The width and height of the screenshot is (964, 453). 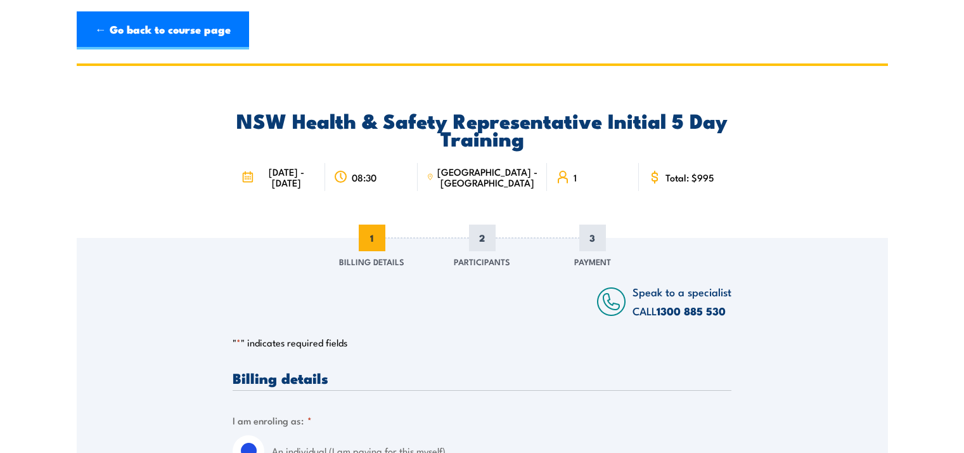 What do you see at coordinates (482, 261) in the screenshot?
I see `span: Participants` at bounding box center [482, 261].